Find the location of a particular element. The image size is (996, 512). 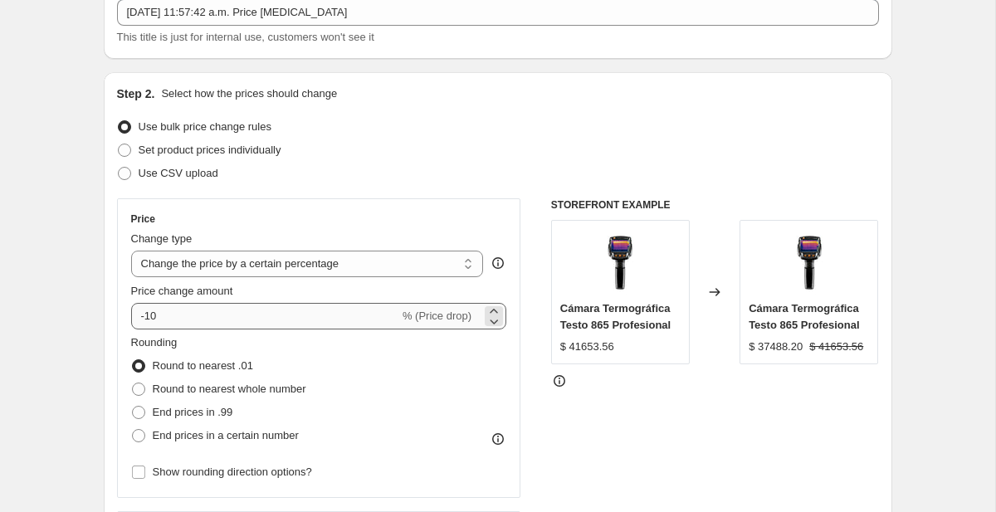

h2: Step 2. is located at coordinates (136, 94).